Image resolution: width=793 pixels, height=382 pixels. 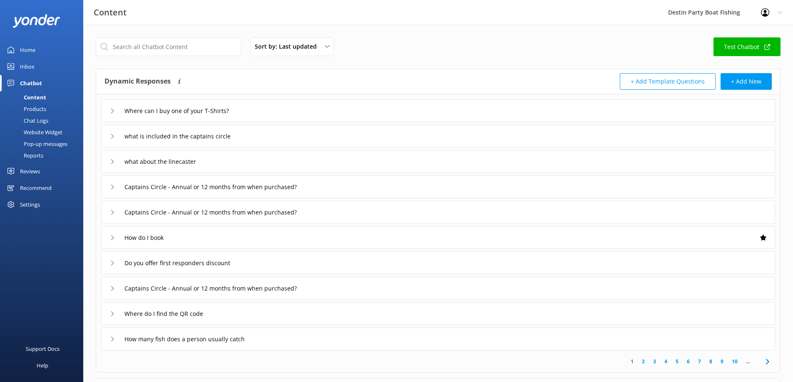 What do you see at coordinates (688, 362) in the screenshot?
I see `a: 6` at bounding box center [688, 362].